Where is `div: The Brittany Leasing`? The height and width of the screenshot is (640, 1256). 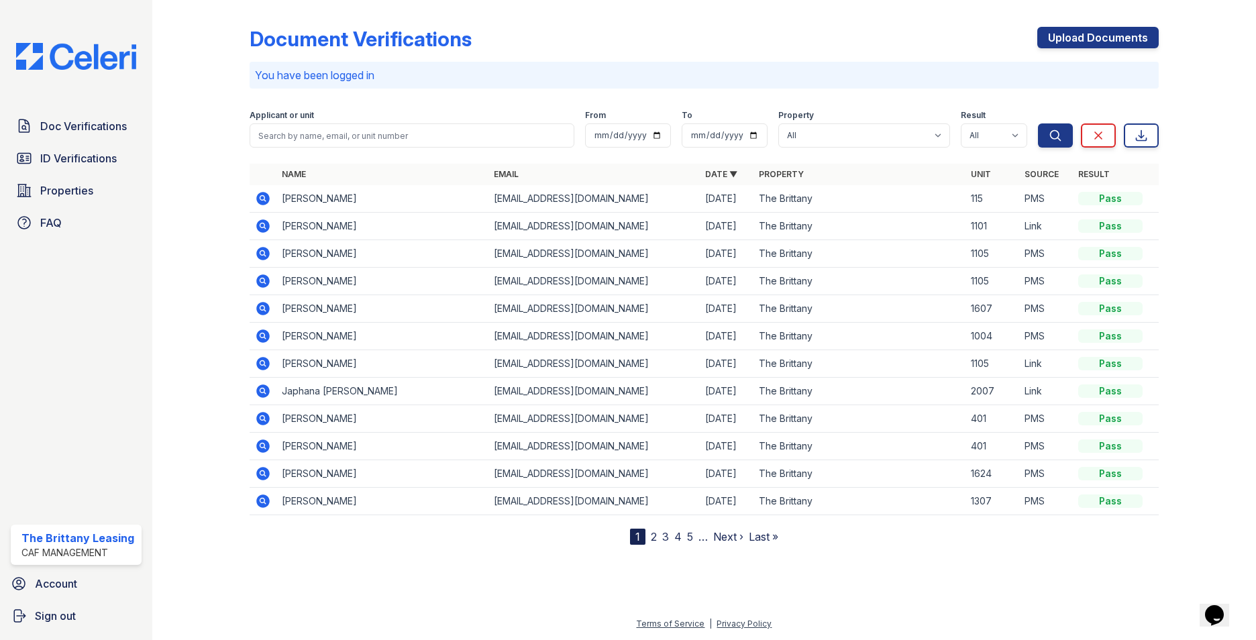 div: The Brittany Leasing is located at coordinates (78, 538).